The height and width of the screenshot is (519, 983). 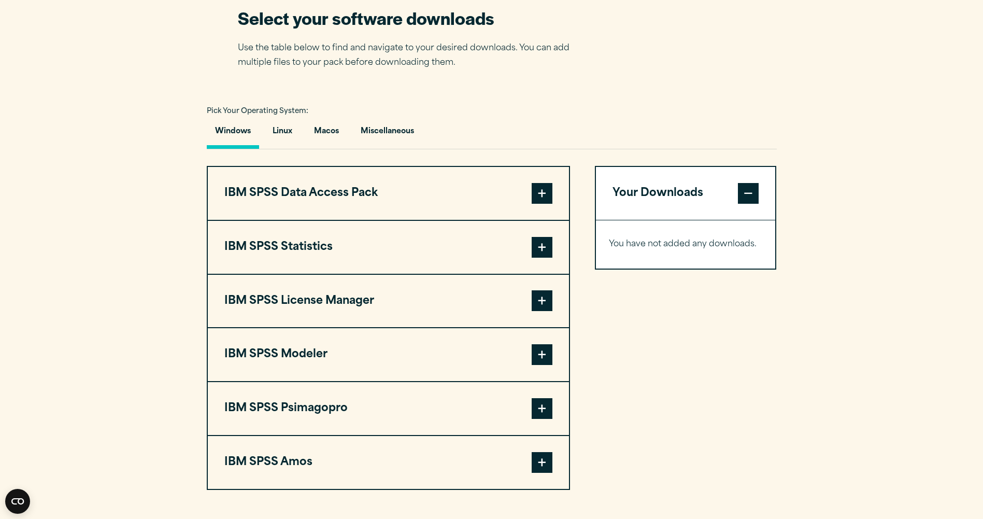 What do you see at coordinates (686, 244) in the screenshot?
I see `p: You have not added any downloads.` at bounding box center [686, 244].